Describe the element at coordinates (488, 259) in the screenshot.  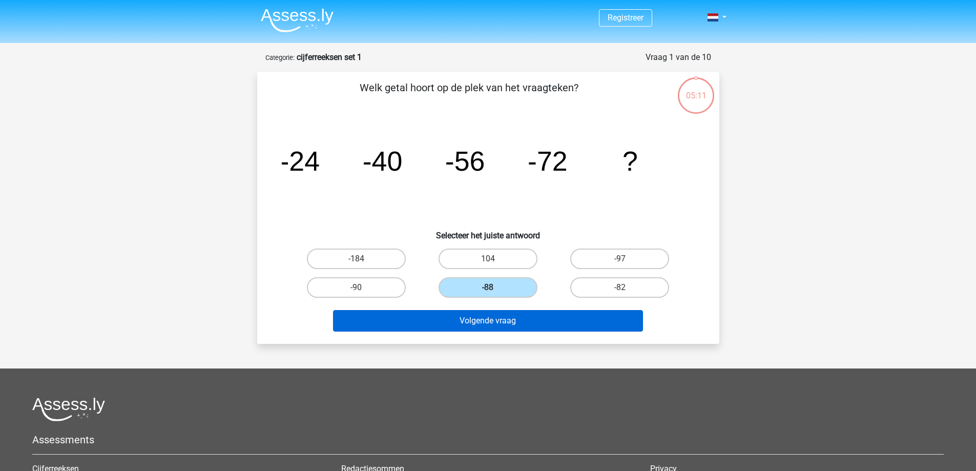
I see `label: 104` at that location.